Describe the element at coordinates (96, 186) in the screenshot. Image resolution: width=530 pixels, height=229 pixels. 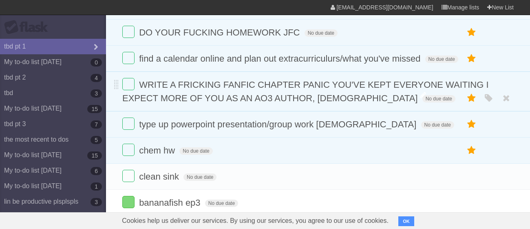
I see `b: 1` at that location.